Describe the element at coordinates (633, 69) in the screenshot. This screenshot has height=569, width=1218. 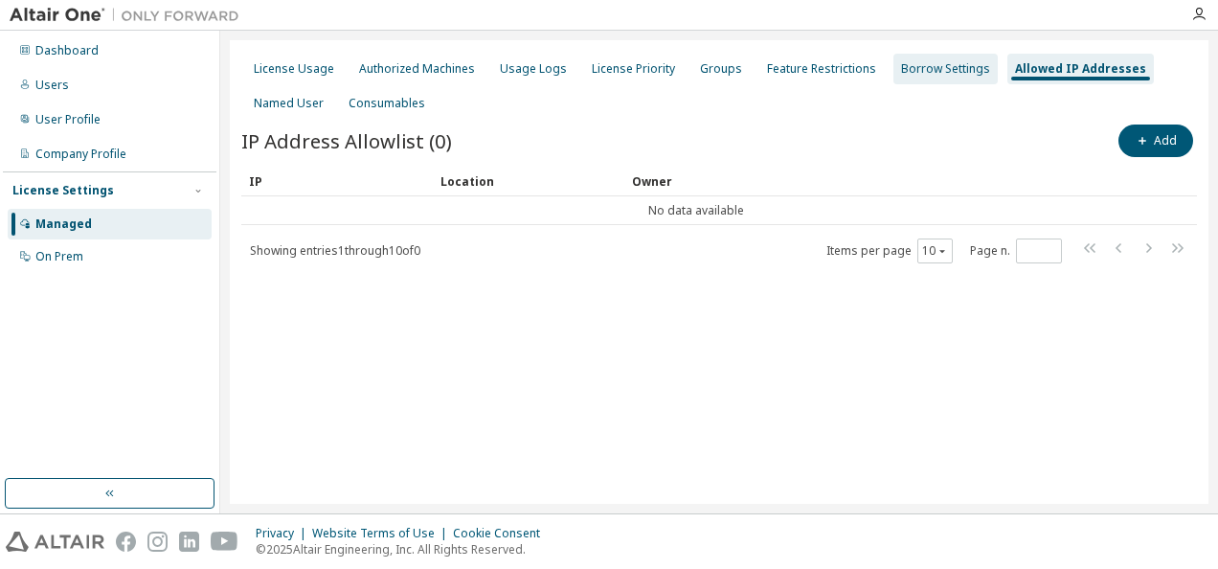
I see `div: License Priority` at that location.